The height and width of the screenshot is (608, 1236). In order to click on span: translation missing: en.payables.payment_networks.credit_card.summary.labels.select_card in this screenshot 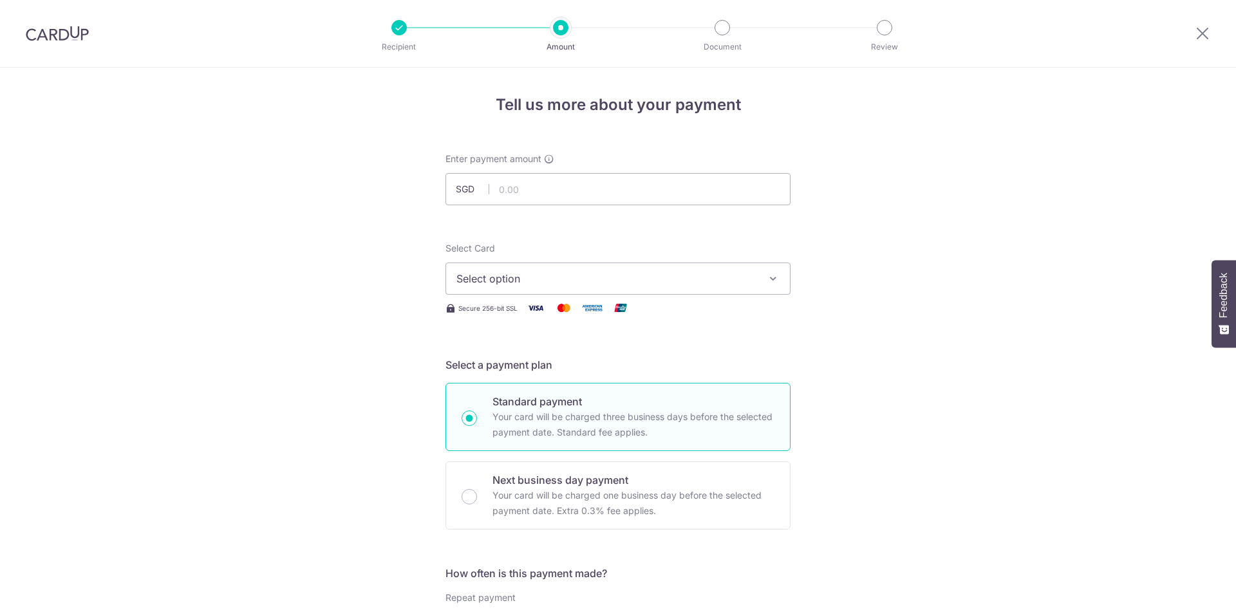, I will do `click(470, 248)`.